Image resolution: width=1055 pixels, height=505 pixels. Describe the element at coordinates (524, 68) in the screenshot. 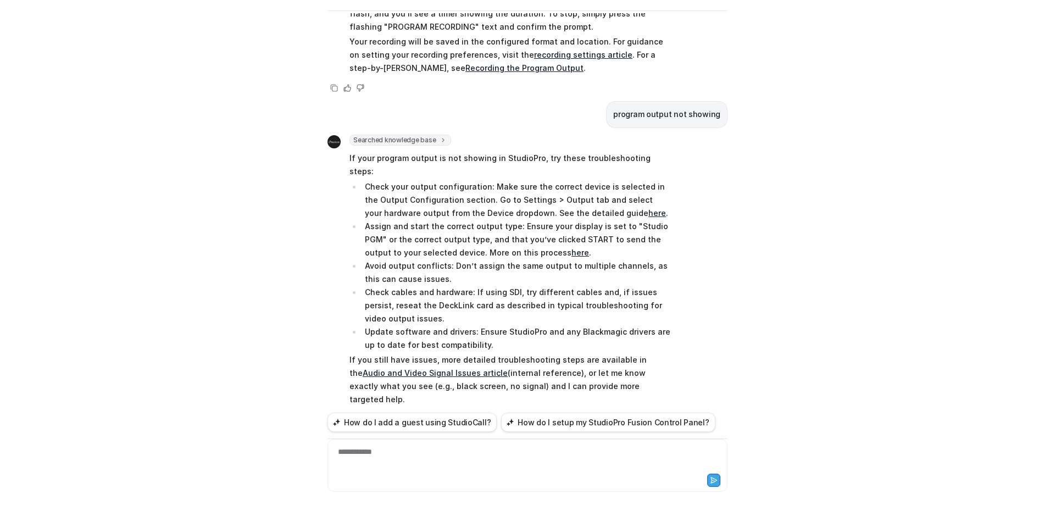

I see `a: Recording the Program Output` at that location.